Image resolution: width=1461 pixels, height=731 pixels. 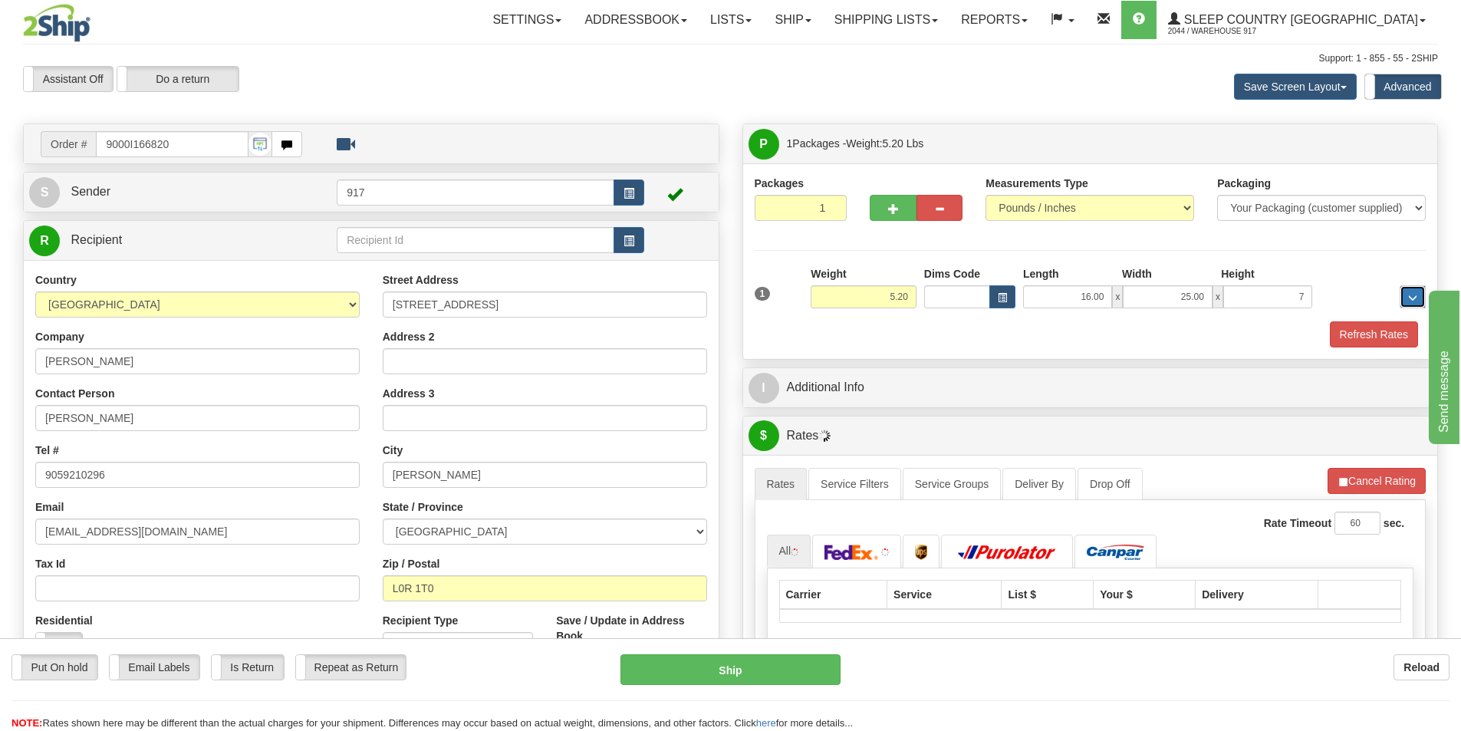 What do you see at coordinates (393, 450) in the screenshot?
I see `label: City` at bounding box center [393, 450].